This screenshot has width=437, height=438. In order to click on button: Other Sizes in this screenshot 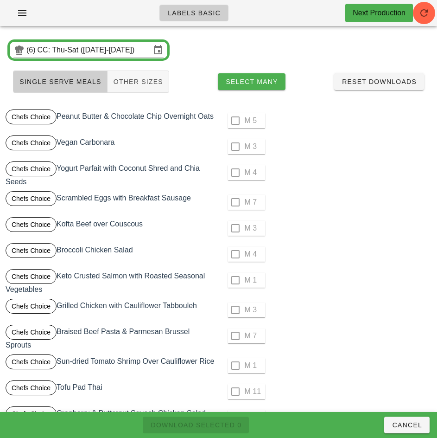, I will do `click(138, 82)`.